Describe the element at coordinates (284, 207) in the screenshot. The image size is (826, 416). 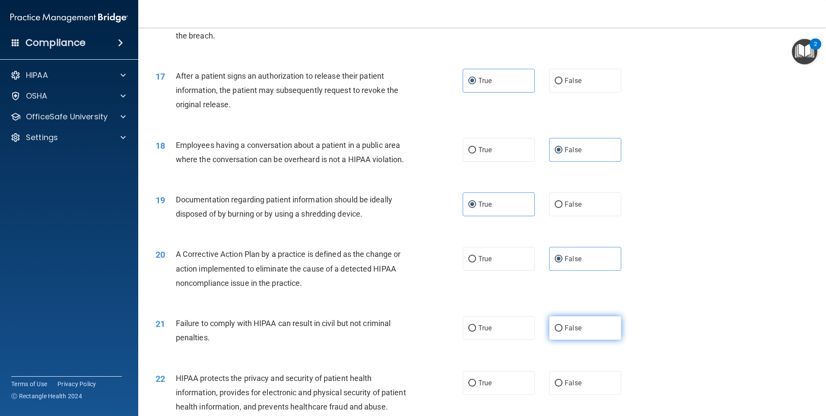
I see `span: Documentation regarding patient information should be ideally disposed of by burning or by using ...` at that location.